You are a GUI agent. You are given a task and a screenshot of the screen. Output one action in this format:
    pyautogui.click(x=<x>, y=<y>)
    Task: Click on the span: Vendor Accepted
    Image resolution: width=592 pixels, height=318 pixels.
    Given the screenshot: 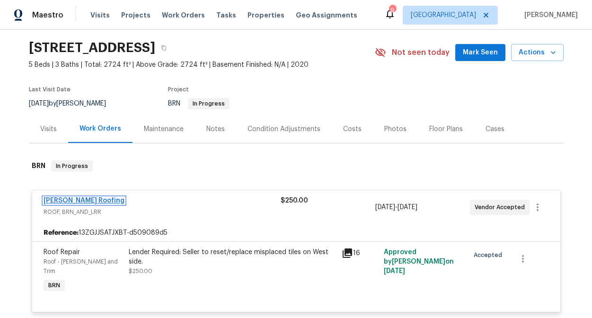 What is the action you would take?
    pyautogui.click(x=501, y=207)
    